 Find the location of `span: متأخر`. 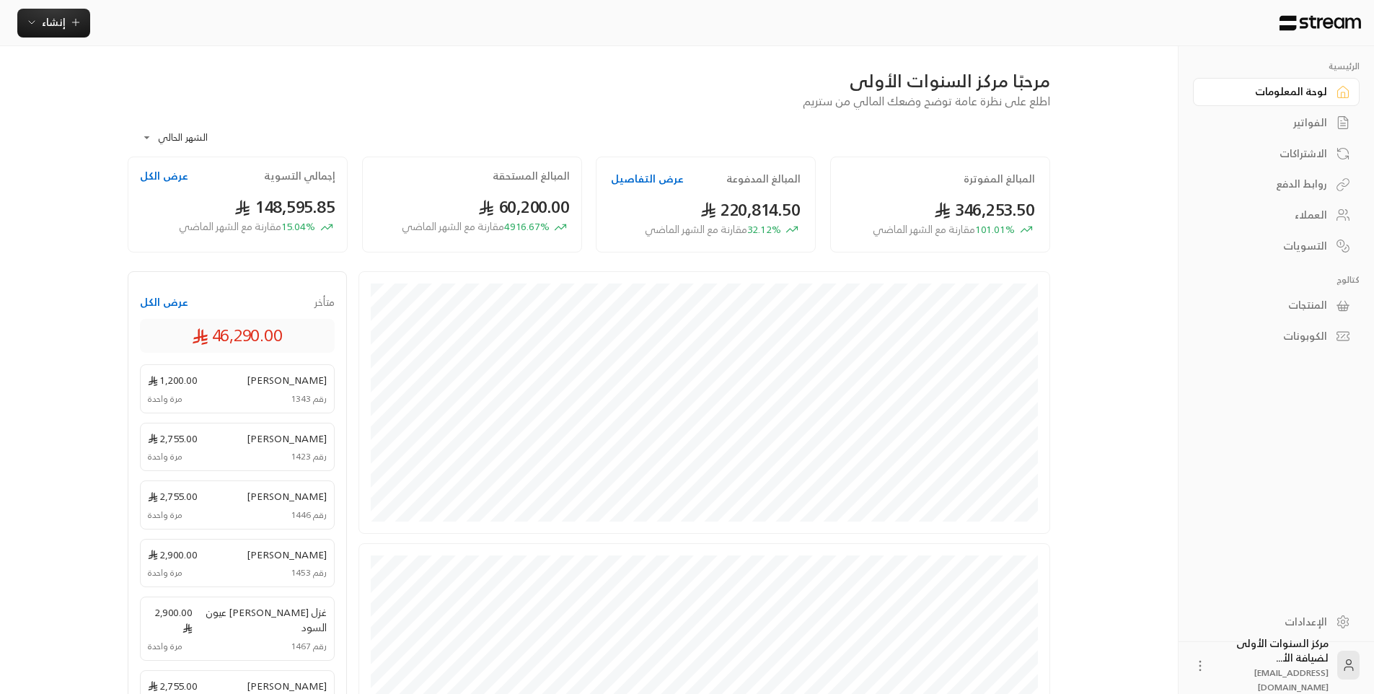

span: متأخر is located at coordinates (325, 302).